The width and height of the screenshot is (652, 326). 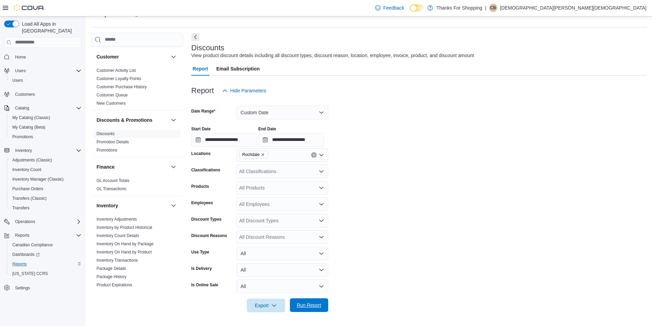 What do you see at coordinates (332, 55) in the screenshot?
I see `div: View product discount details including all discount types, discount reason, location, employee, ...` at bounding box center [332, 55].